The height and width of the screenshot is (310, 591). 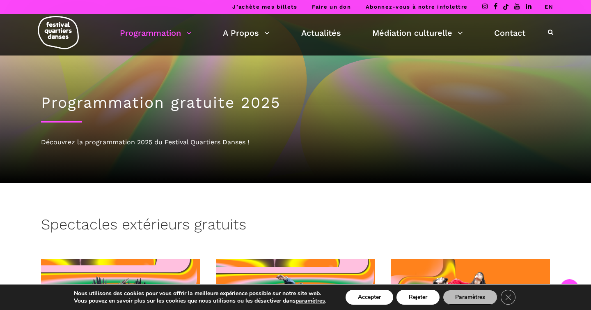 What do you see at coordinates (331, 7) in the screenshot?
I see `a: Faire un don` at bounding box center [331, 7].